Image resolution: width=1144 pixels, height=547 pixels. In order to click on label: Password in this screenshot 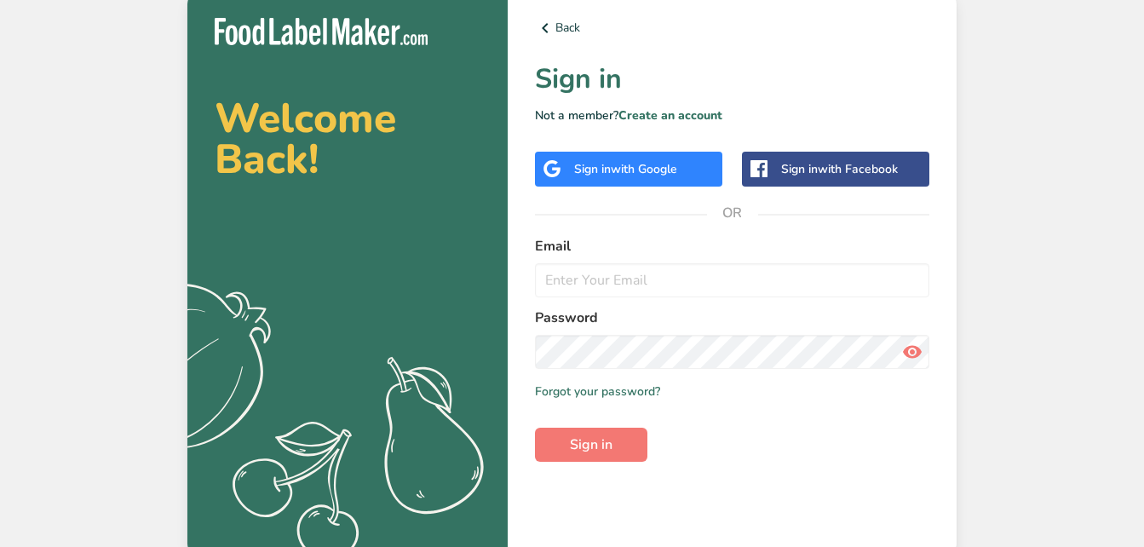, I will do `click(731, 318)`.